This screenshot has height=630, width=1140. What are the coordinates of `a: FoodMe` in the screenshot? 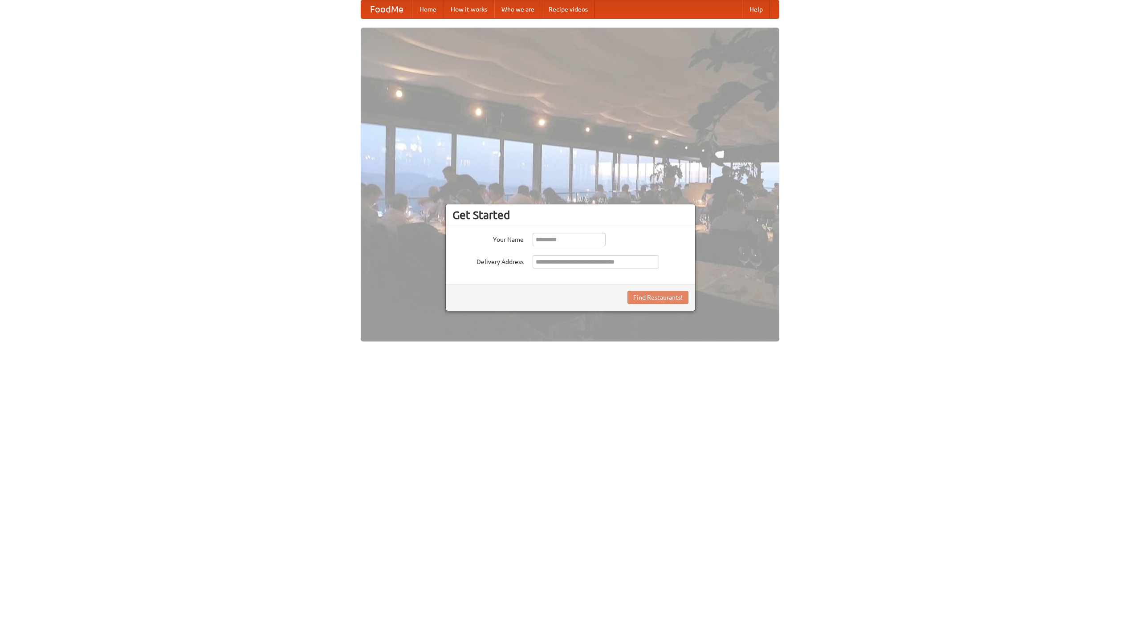 It's located at (387, 9).